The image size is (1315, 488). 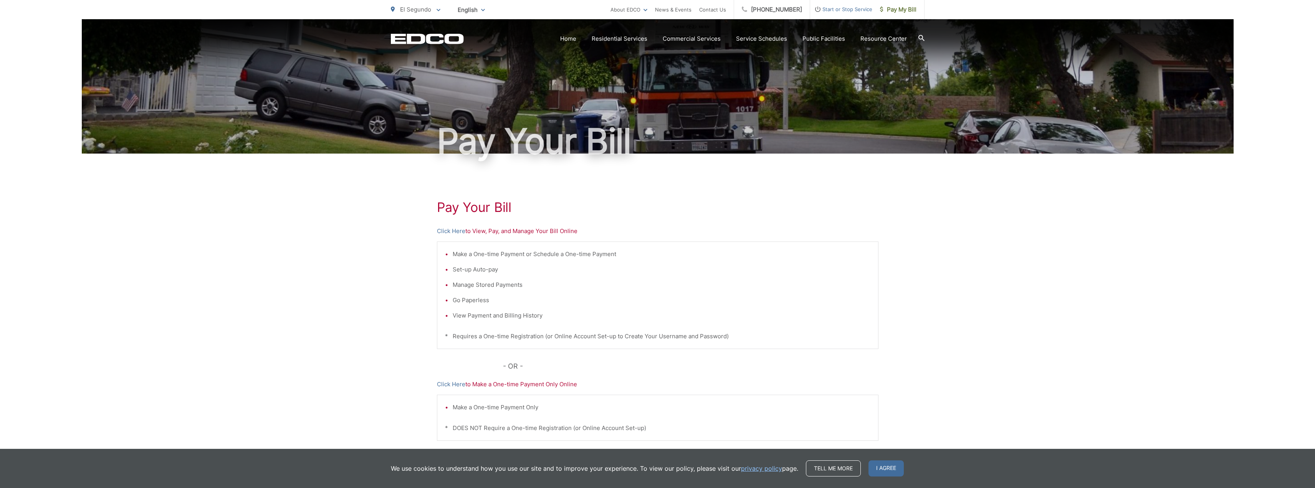 I want to click on a: Residential Services, so click(x=619, y=39).